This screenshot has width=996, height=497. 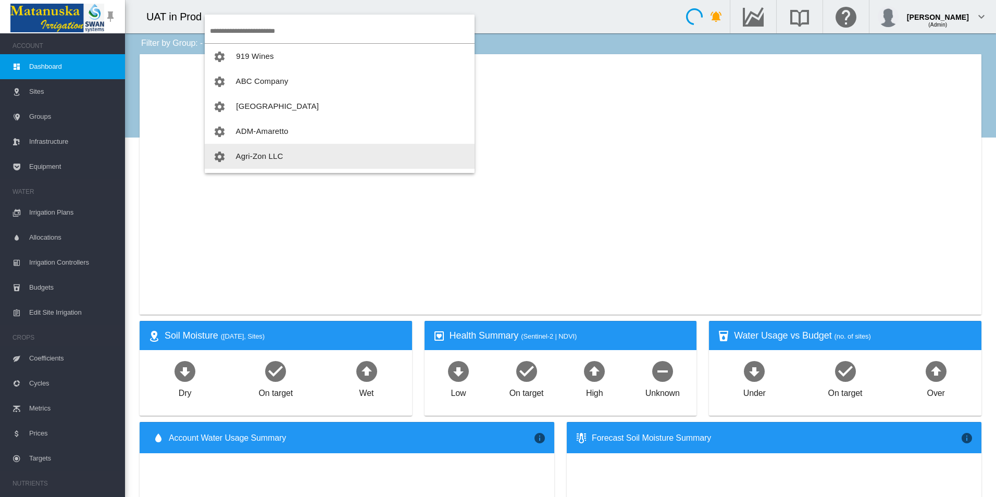 What do you see at coordinates (262, 81) in the screenshot?
I see `span: ABC Company` at bounding box center [262, 81].